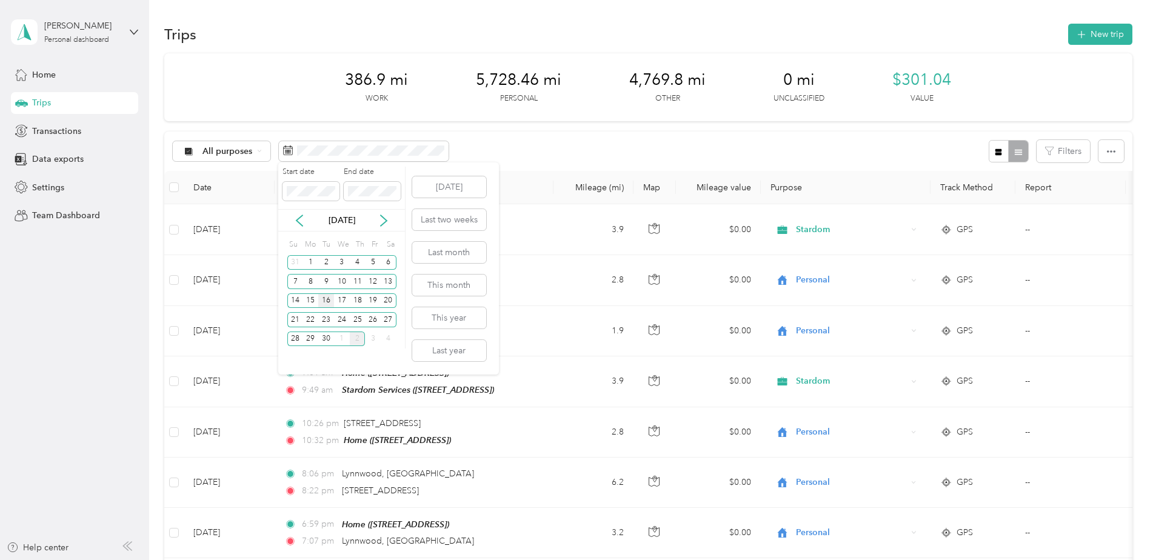  Describe the element at coordinates (311, 281) in the screenshot. I see `div: 8` at that location.